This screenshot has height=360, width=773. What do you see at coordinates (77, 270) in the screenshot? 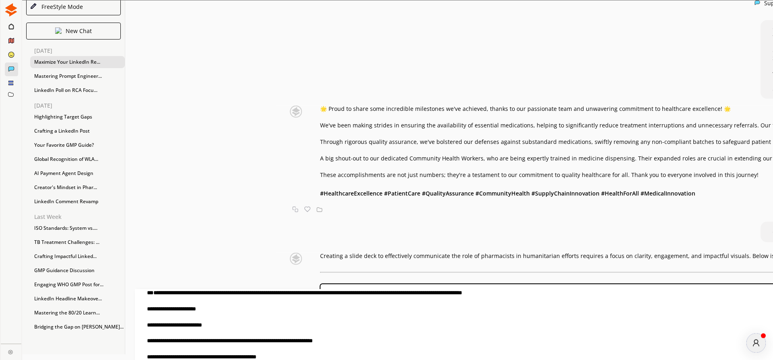
I see `div: GMP Guidance Discussion` at bounding box center [77, 270].